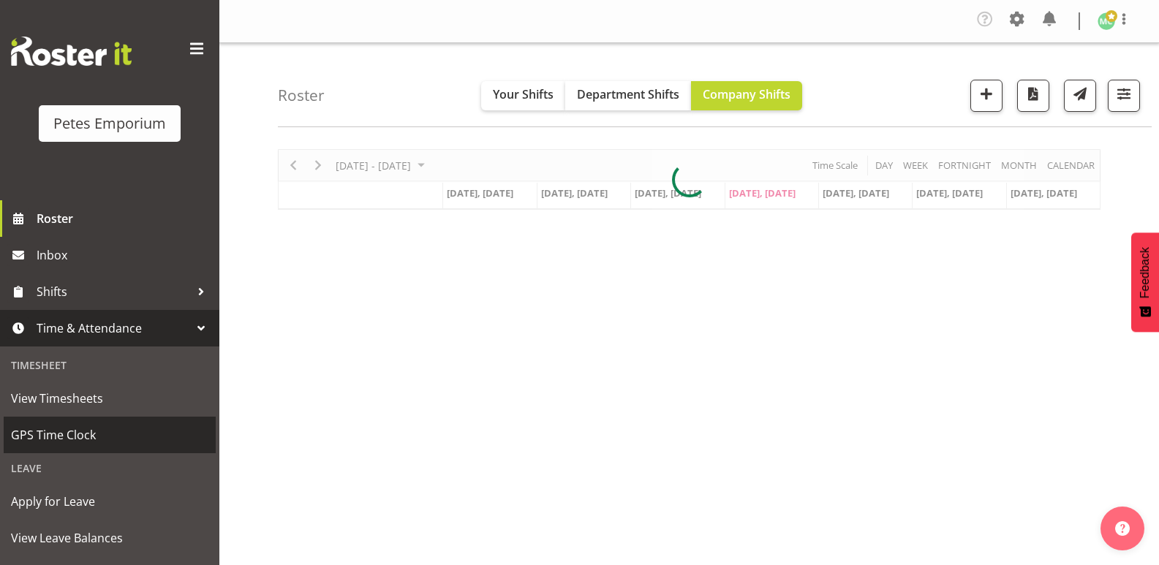 This screenshot has height=565, width=1159. I want to click on span: Your Shifts, so click(523, 94).